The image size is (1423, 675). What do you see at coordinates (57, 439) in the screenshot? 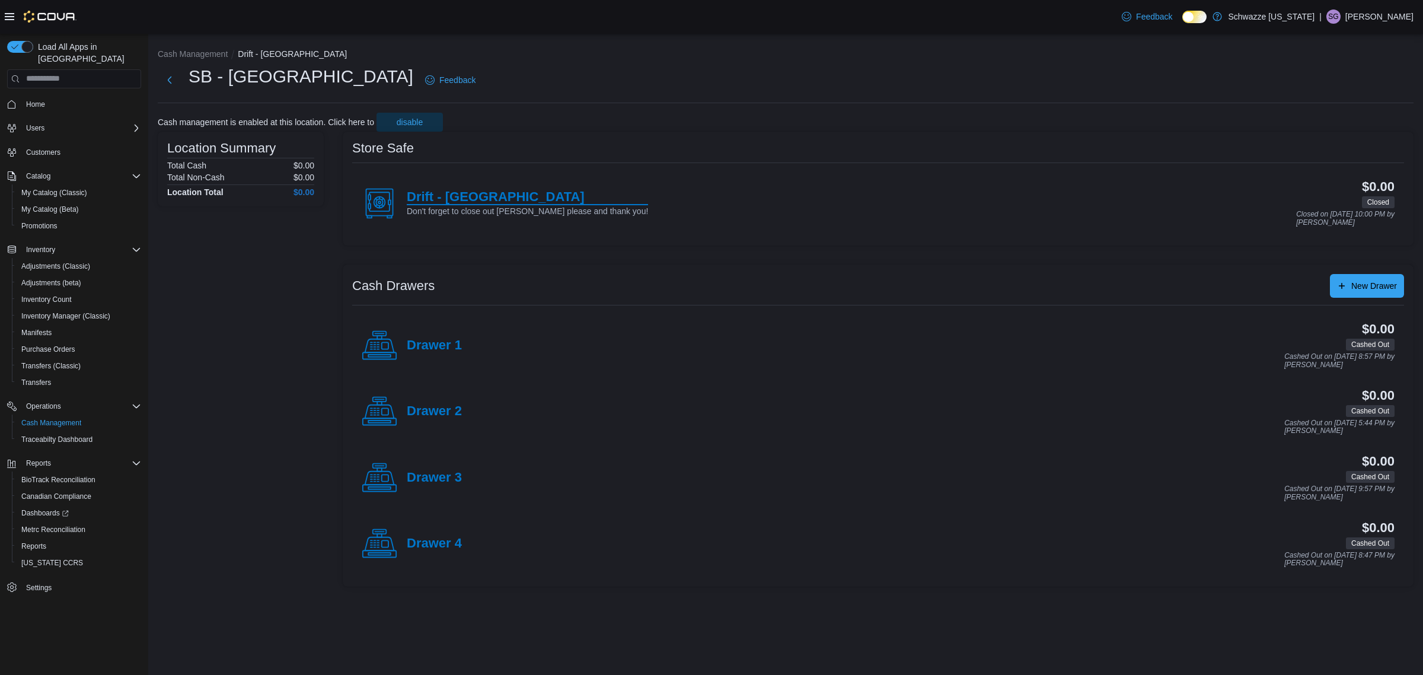
I see `a: Traceabilty Dashboard` at bounding box center [57, 439].